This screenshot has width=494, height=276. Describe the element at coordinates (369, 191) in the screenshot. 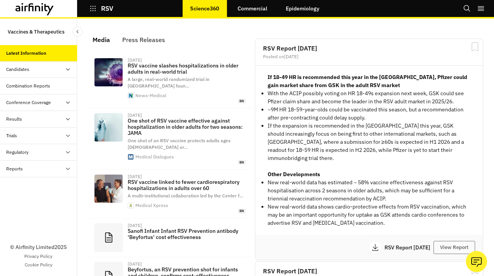

I see `li: New real-world data has estimated ~ 58% vaccine effectiveness against RSV hospitalisation across ...` at that location.